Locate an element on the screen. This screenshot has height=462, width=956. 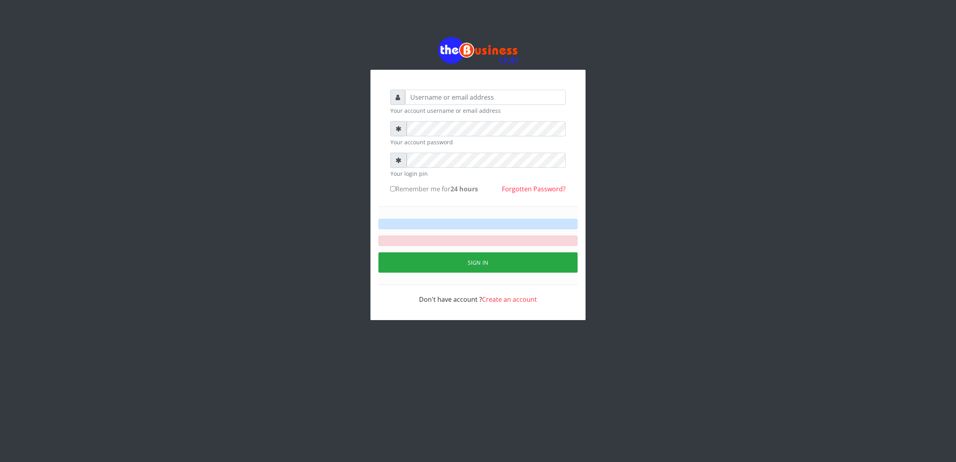
a: Forgotten Password? is located at coordinates (534, 189).